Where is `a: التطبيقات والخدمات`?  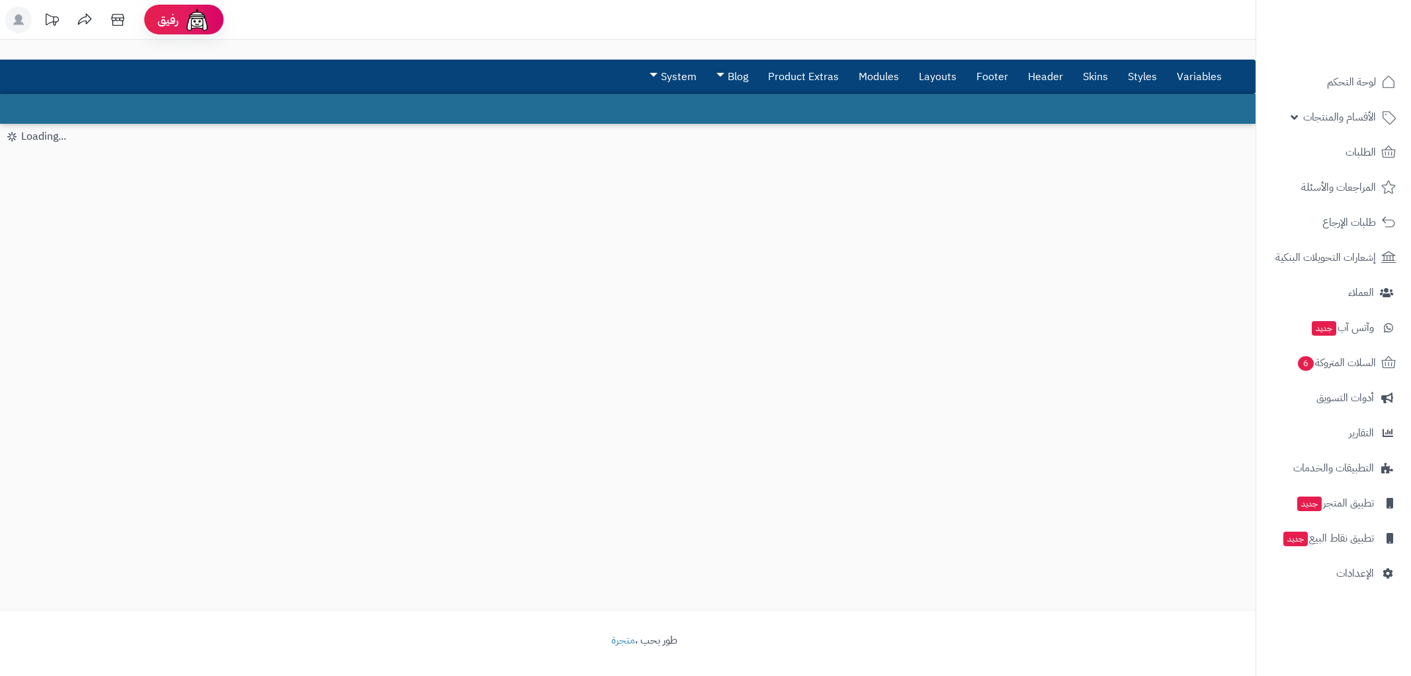
a: التطبيقات والخدمات is located at coordinates (1334, 468).